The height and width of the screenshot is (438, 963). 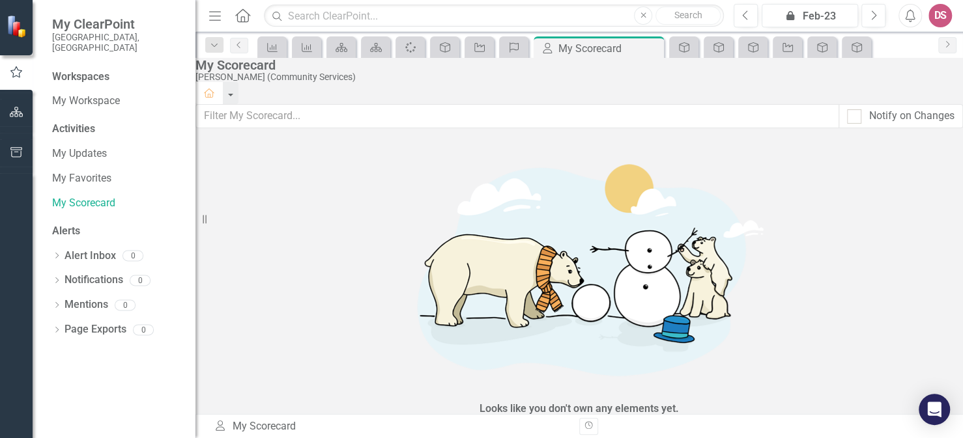 What do you see at coordinates (95, 330) in the screenshot?
I see `a: Page Exports` at bounding box center [95, 330].